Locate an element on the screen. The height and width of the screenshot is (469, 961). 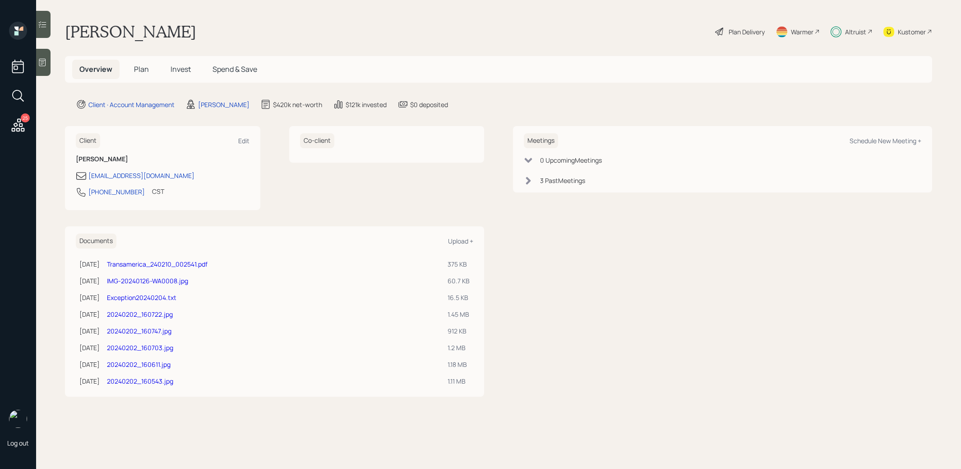
span: Invest is located at coordinates (181, 69).